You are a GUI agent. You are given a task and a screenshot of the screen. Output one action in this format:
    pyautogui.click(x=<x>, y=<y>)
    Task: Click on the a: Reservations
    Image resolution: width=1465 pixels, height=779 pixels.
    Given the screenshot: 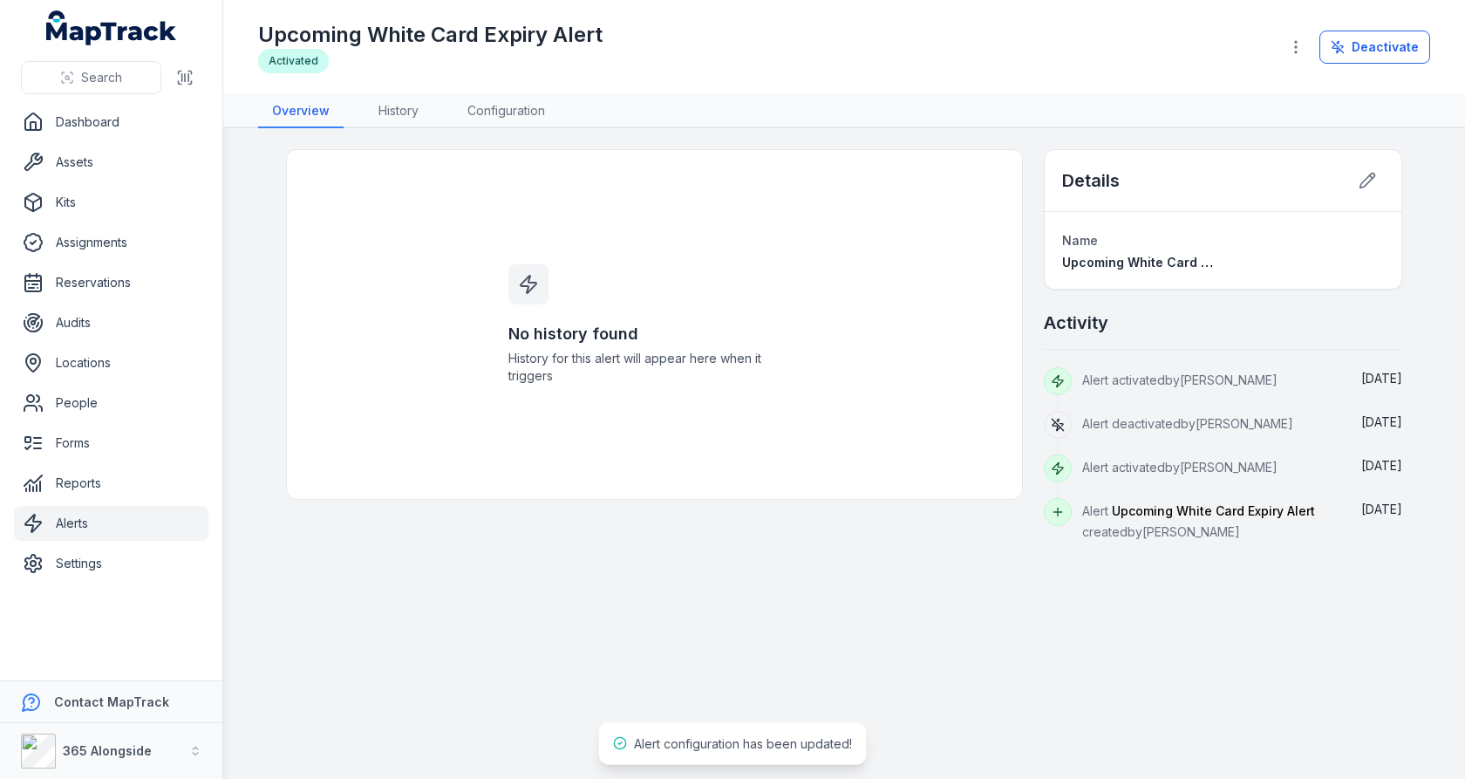 What is the action you would take?
    pyautogui.click(x=111, y=282)
    